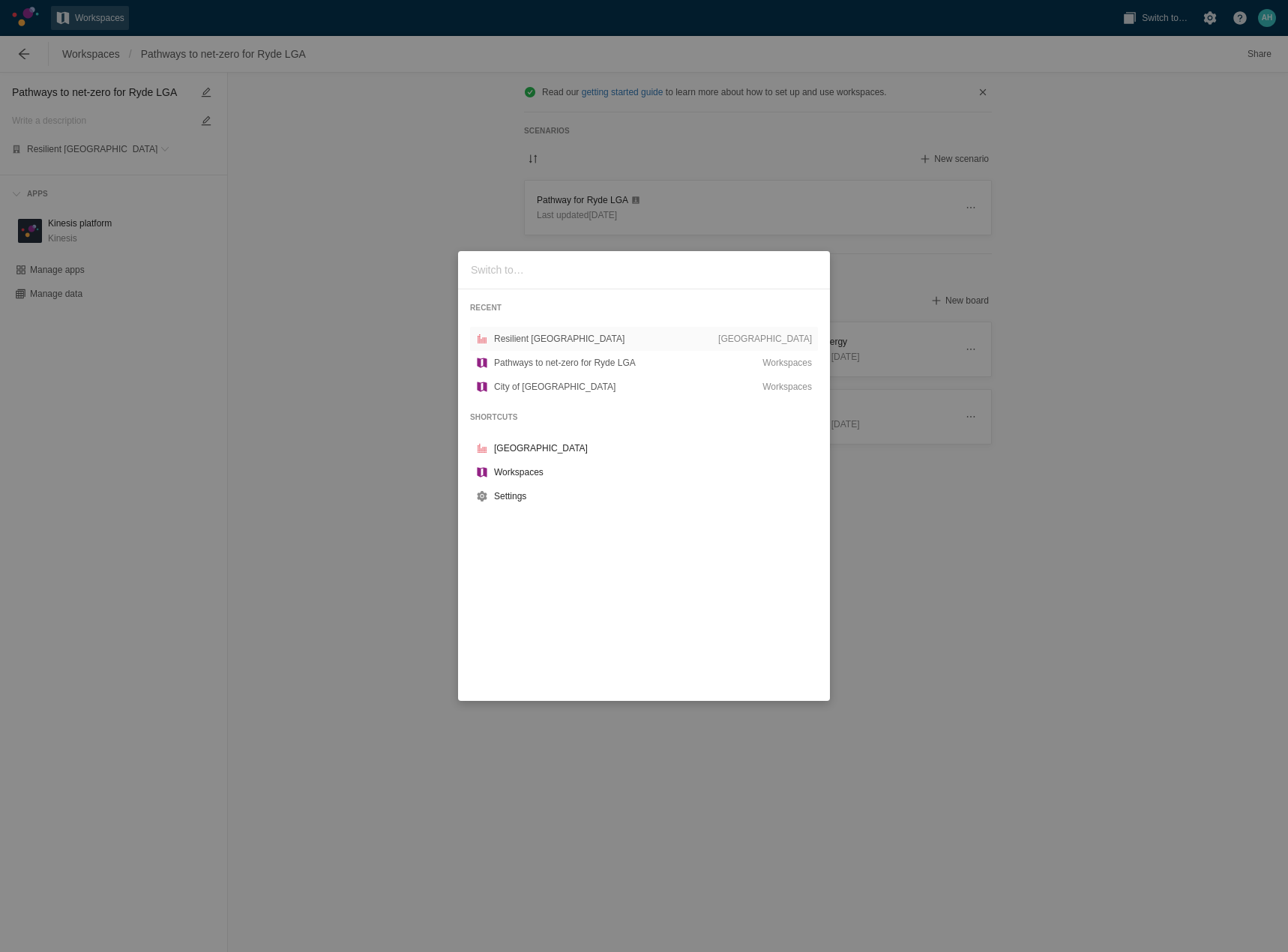 This screenshot has width=1288, height=952. What do you see at coordinates (644, 362) in the screenshot?
I see `a: Pathways to net-zero for Ryde LGAWorkspaces` at bounding box center [644, 362].